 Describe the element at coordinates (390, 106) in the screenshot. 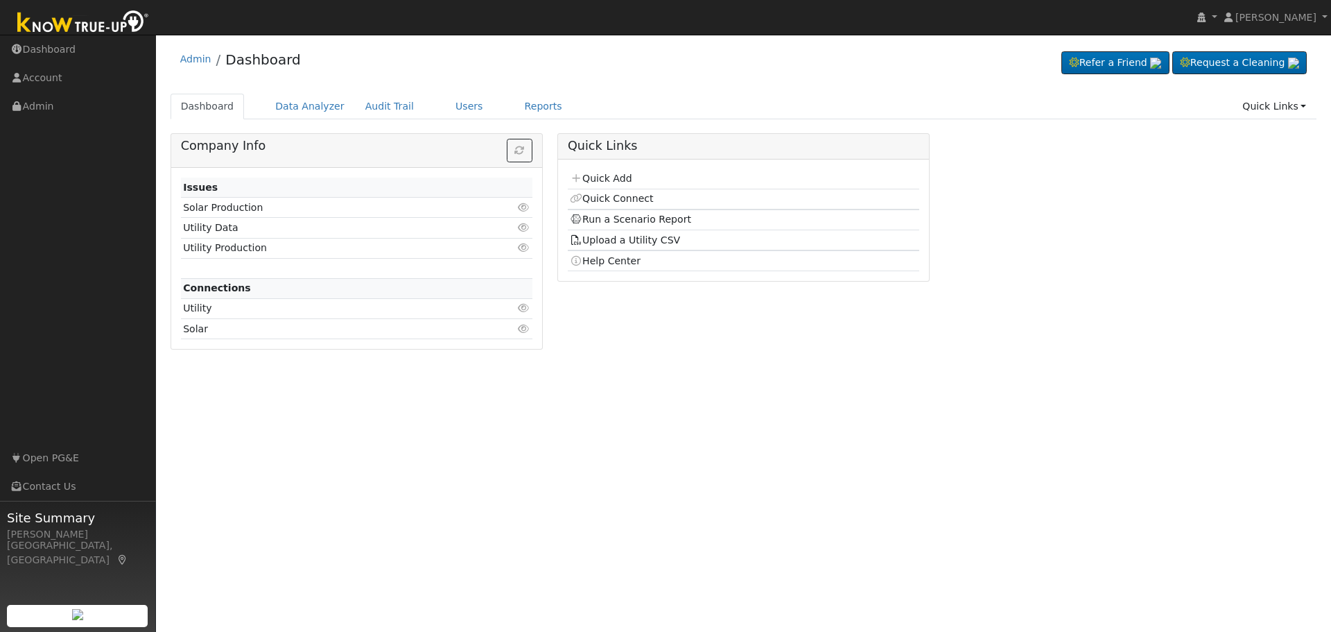

I see `a: Audit Trail` at that location.